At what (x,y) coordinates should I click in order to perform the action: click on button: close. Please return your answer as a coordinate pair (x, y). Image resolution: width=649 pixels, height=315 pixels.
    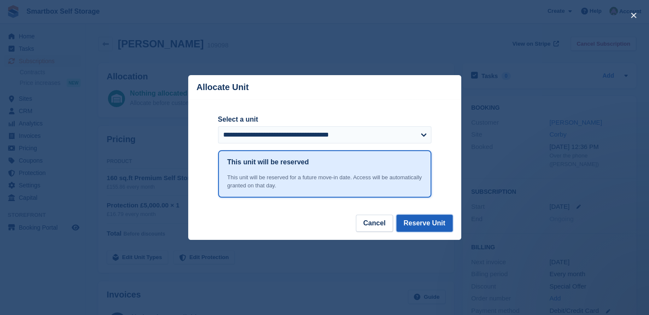
    Looking at the image, I should click on (634, 15).